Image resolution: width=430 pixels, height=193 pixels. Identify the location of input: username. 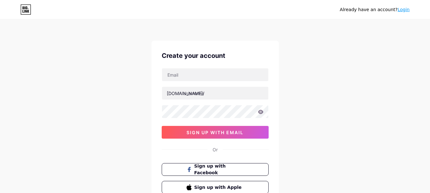
(215, 93).